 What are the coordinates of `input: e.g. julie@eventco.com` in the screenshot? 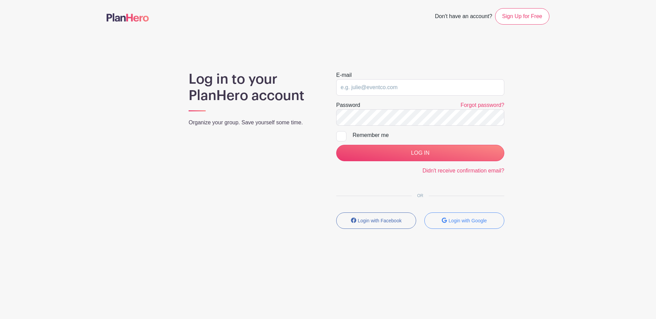 It's located at (420, 87).